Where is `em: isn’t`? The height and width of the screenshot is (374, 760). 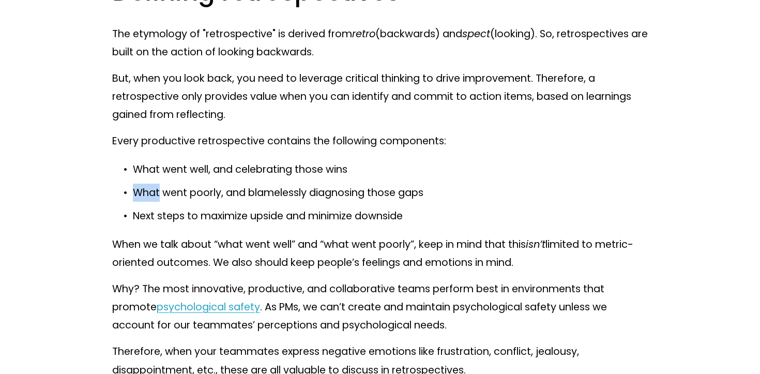 em: isn’t is located at coordinates (536, 244).